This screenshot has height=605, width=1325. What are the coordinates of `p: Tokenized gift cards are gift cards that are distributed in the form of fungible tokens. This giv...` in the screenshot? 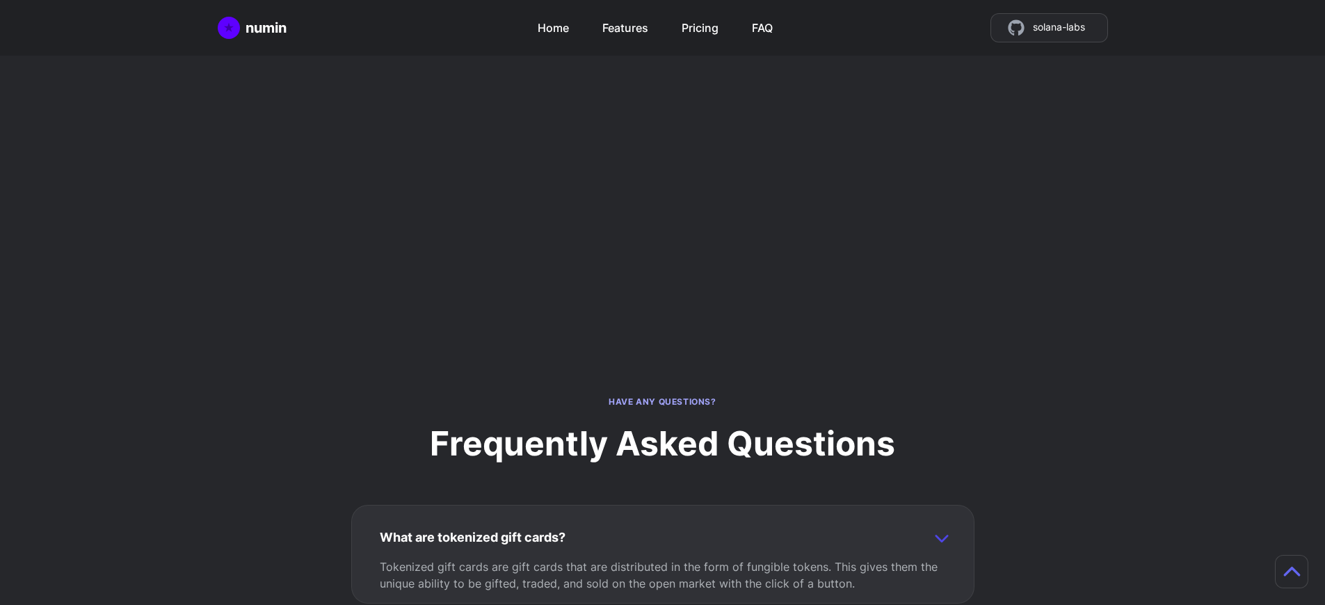 It's located at (663, 570).